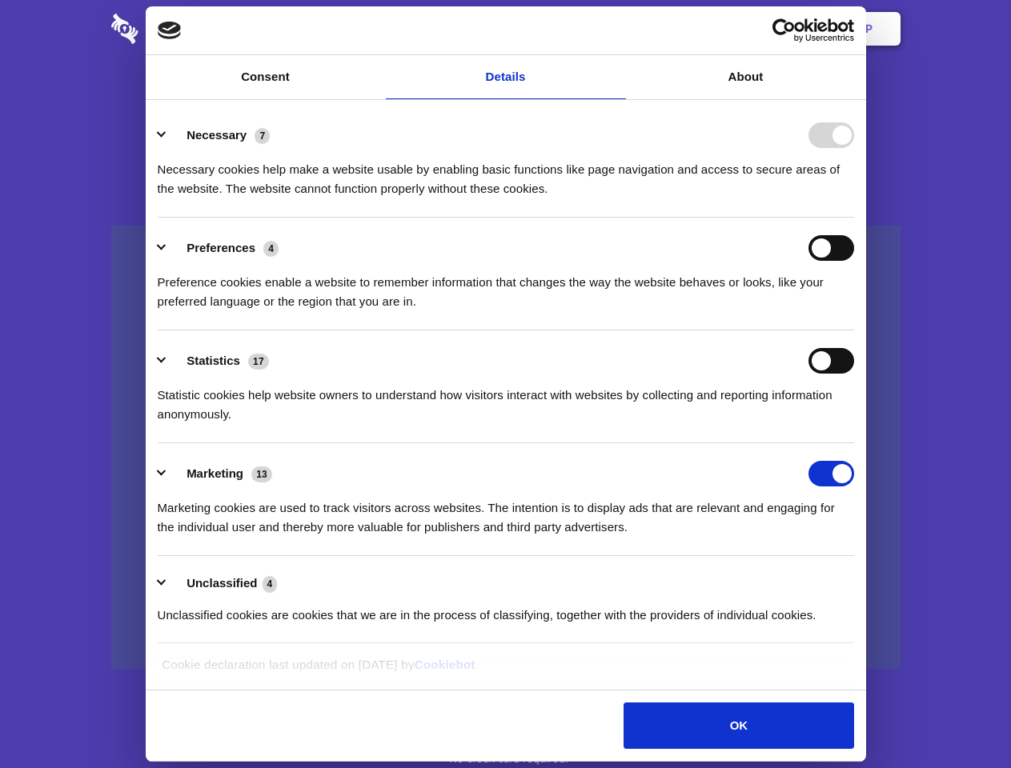  I want to click on button: Statistics (17), so click(218, 361).